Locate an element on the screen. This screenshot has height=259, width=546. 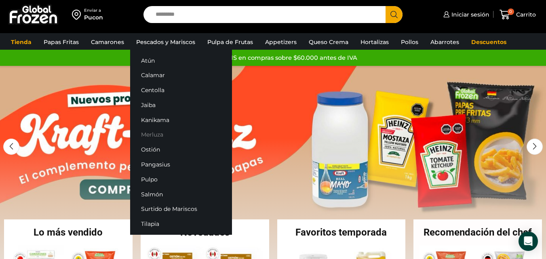
div: Pucon is located at coordinates (93, 17).